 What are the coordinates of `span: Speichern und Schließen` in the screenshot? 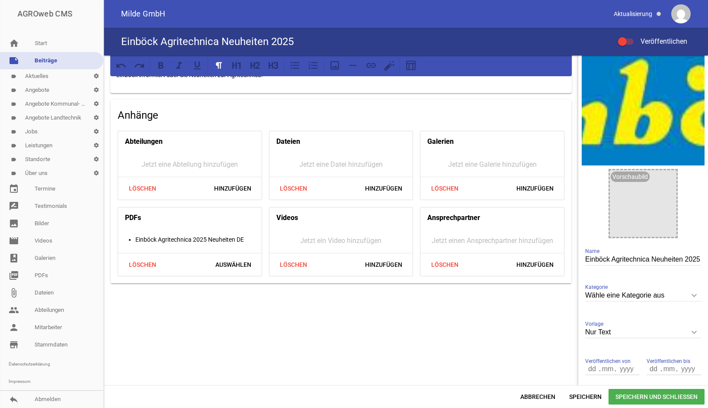 It's located at (657, 396).